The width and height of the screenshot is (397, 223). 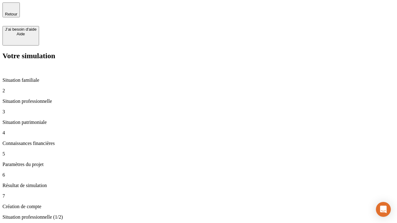 What do you see at coordinates (198, 101) in the screenshot?
I see `p: Situation professionnelle` at bounding box center [198, 101].